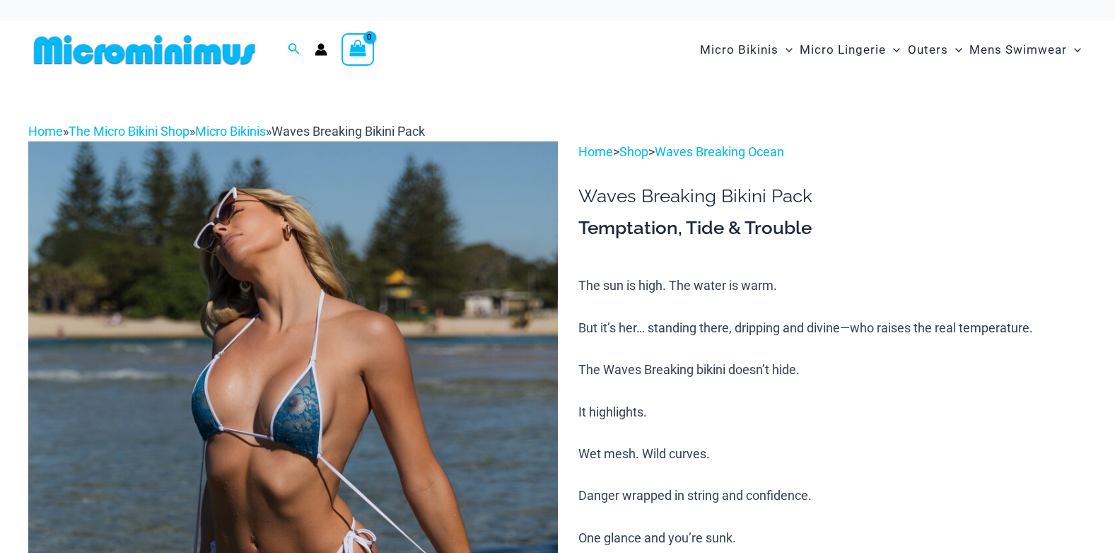  Describe the element at coordinates (739, 49) in the screenshot. I see `span: Micro Bikinis` at that location.